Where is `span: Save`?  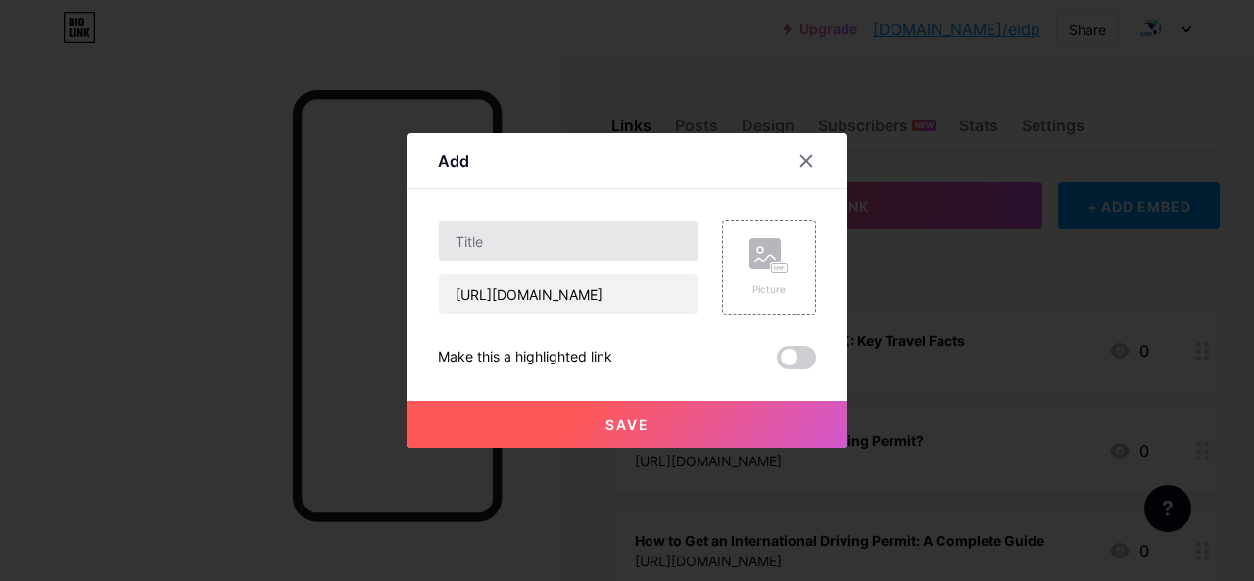
span: Save is located at coordinates (627, 424).